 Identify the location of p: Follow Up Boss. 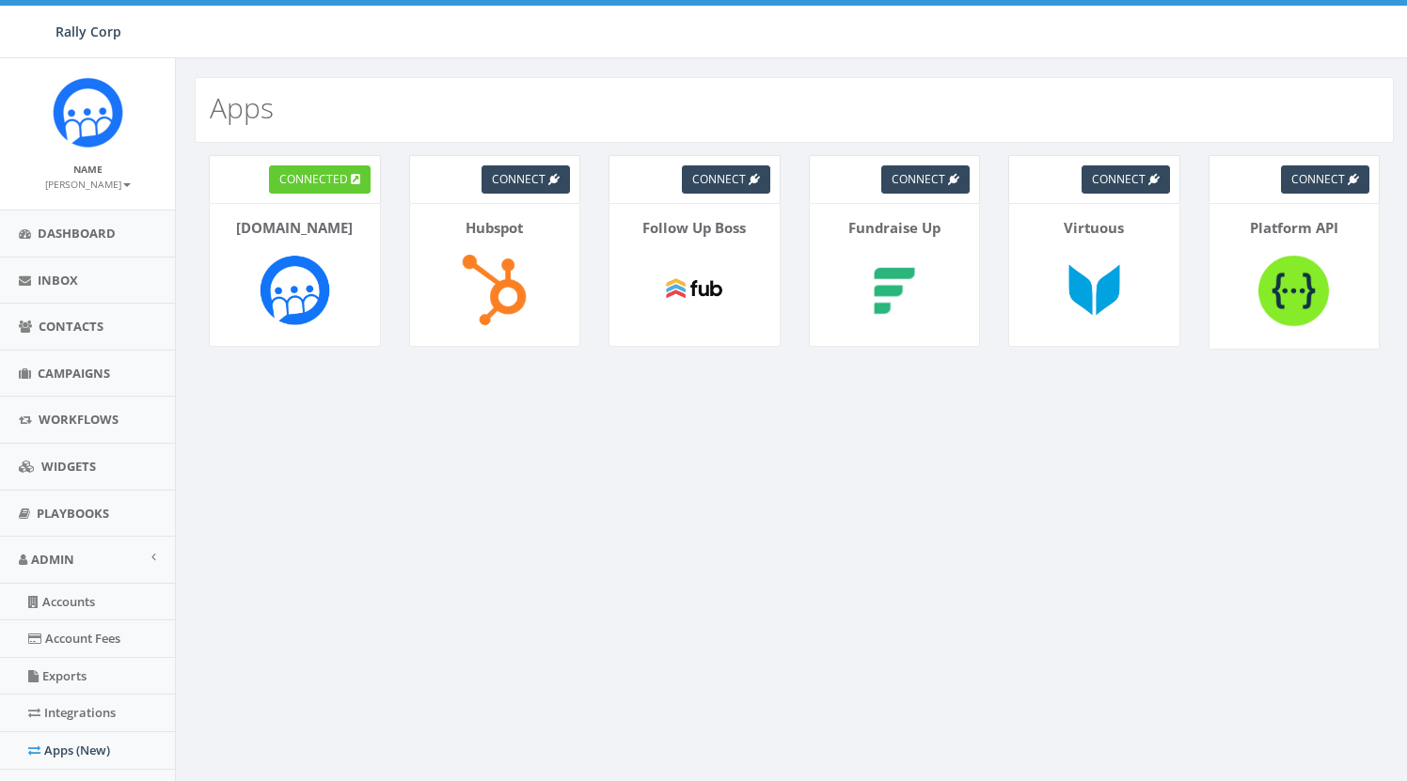
(694, 228).